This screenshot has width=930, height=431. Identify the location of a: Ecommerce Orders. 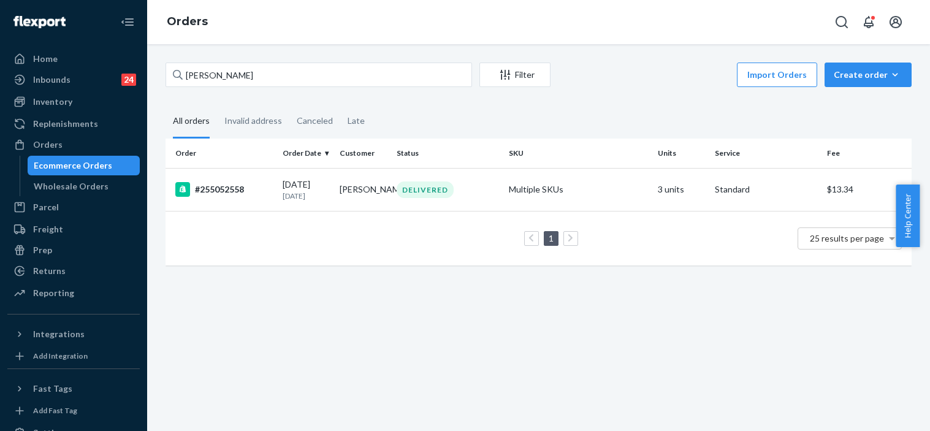
(84, 166).